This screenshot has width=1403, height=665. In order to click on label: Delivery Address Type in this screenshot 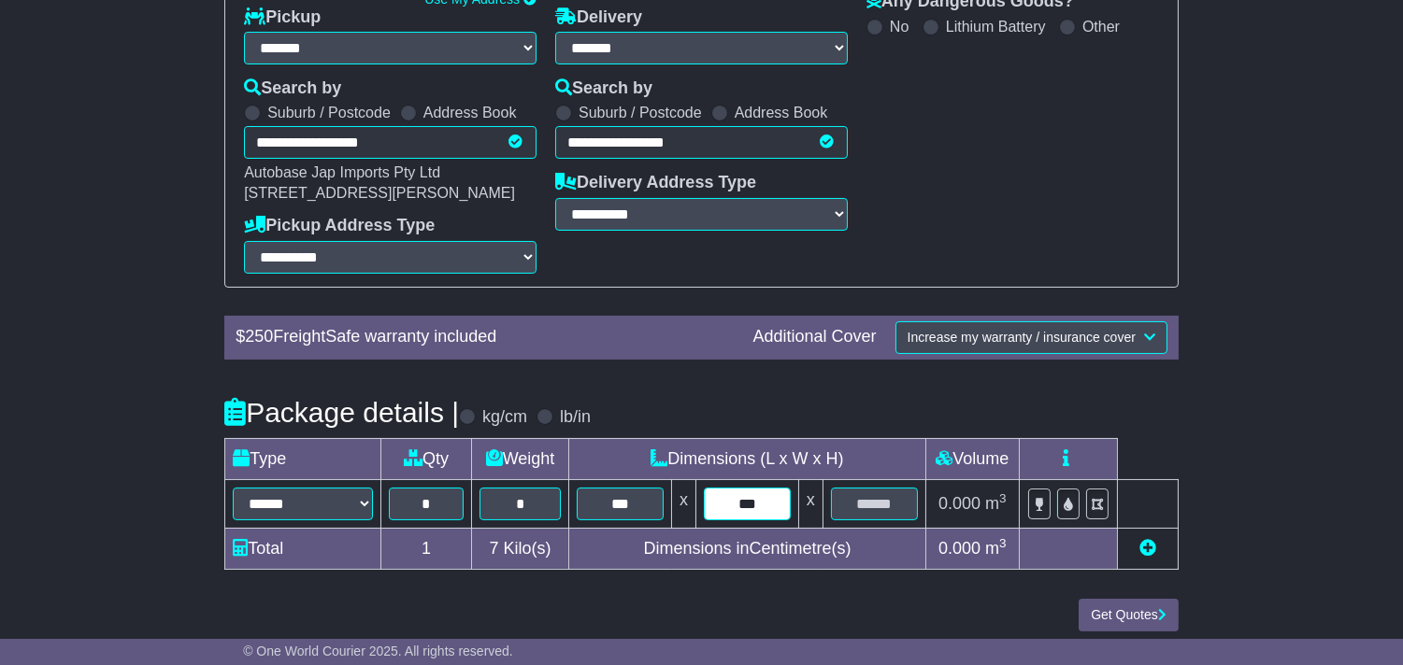, I will do `click(655, 183)`.